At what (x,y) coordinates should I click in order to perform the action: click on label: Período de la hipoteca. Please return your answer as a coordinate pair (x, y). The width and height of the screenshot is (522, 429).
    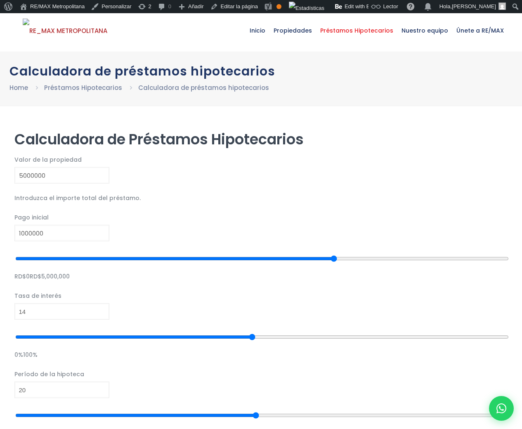
    Looking at the image, I should click on (261, 375).